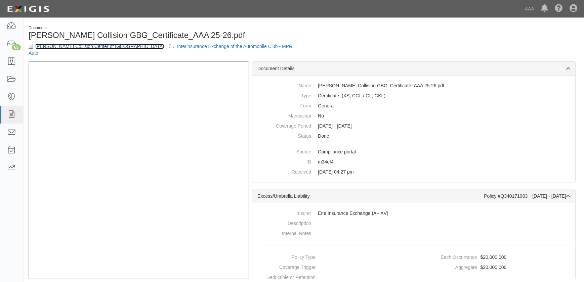  What do you see at coordinates (414, 152) in the screenshot?
I see `dd: Compliance portal` at bounding box center [414, 152].